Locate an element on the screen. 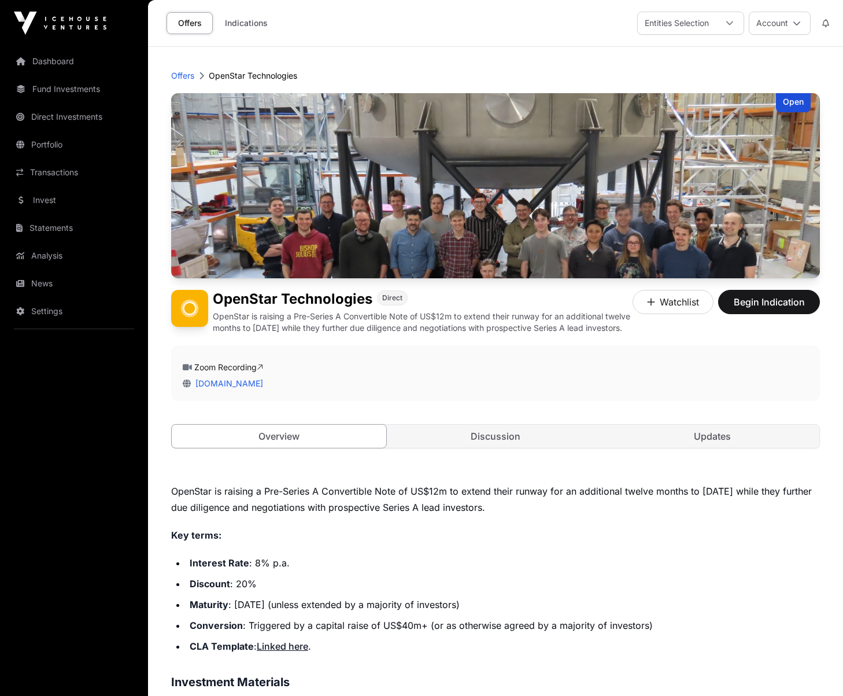  button: Begin Indication is located at coordinates (769, 302).